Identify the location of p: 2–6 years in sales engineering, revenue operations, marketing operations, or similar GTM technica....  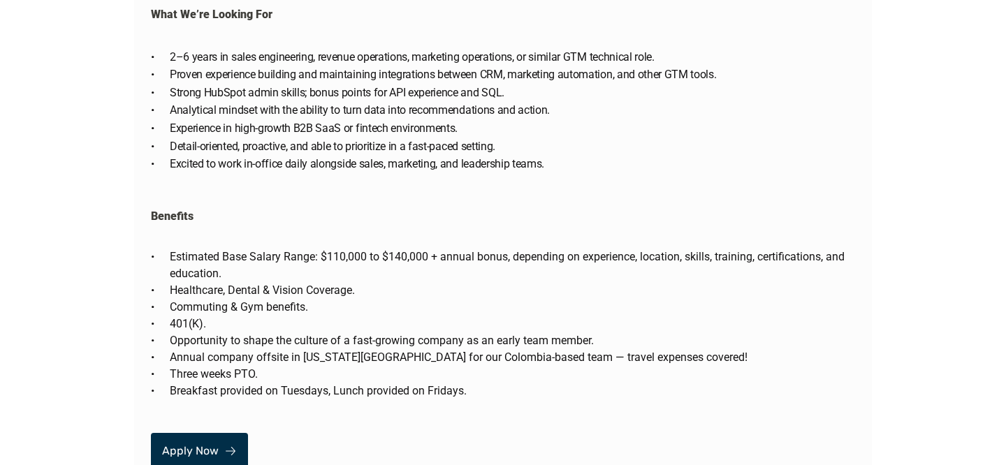
(512, 57).